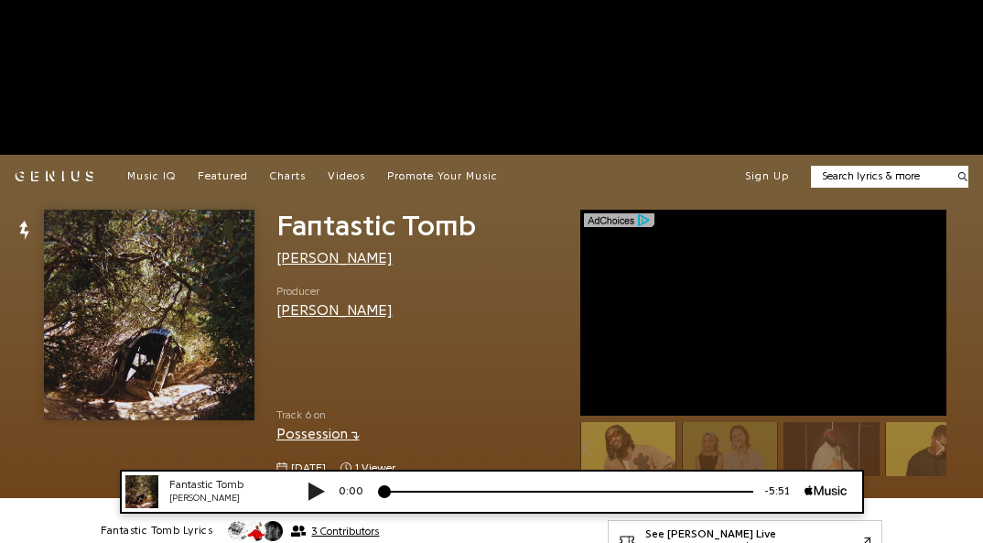  What do you see at coordinates (767, 177) in the screenshot?
I see `button: Sign Up` at bounding box center [767, 177].